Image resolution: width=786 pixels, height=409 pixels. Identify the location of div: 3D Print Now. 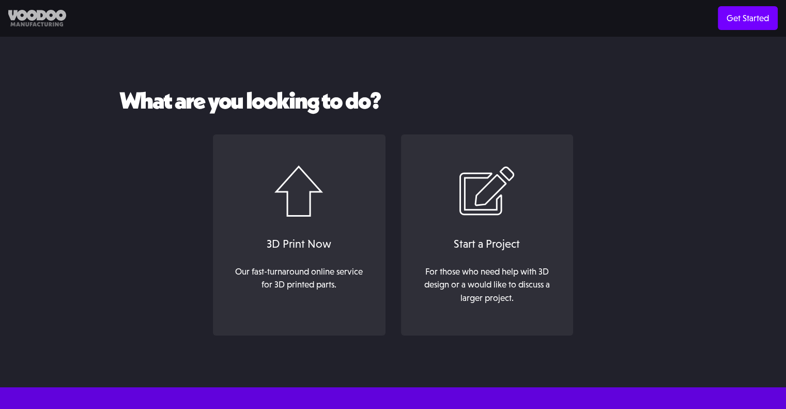
(299, 243).